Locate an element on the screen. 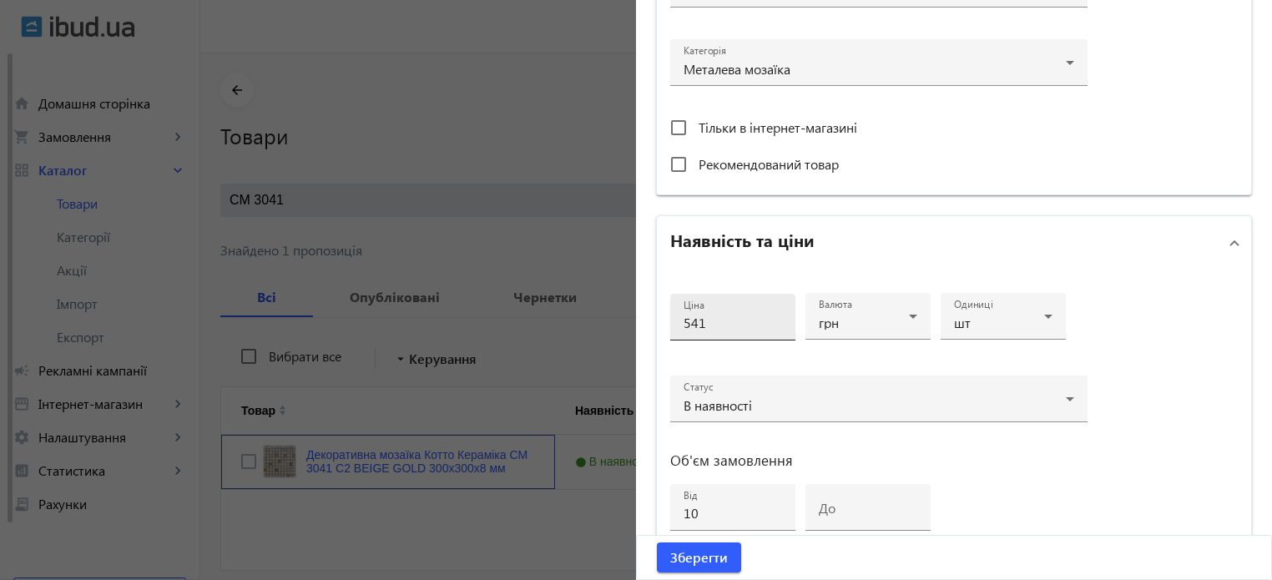 The height and width of the screenshot is (580, 1272). mat-label: Валюта is located at coordinates (835, 305).